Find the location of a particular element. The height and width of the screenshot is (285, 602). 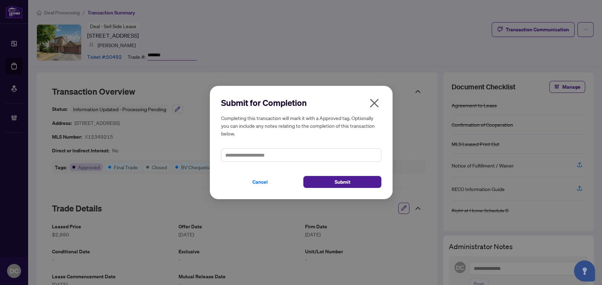

h5: Completing this transaction will mark it with a Approved tag. Optionally you can include any note... is located at coordinates (301, 125).